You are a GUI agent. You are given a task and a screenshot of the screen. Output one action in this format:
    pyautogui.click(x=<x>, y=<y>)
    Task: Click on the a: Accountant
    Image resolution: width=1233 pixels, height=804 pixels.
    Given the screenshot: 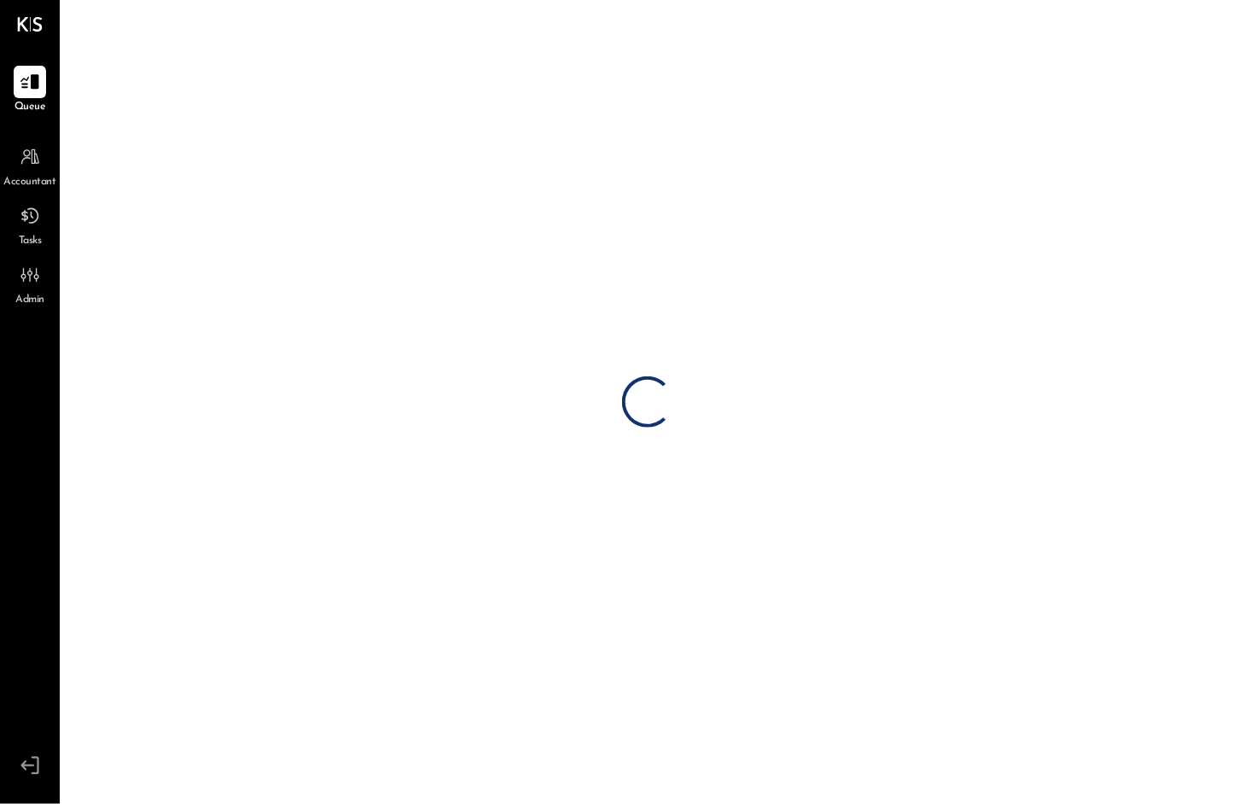 What is the action you would take?
    pyautogui.click(x=30, y=166)
    